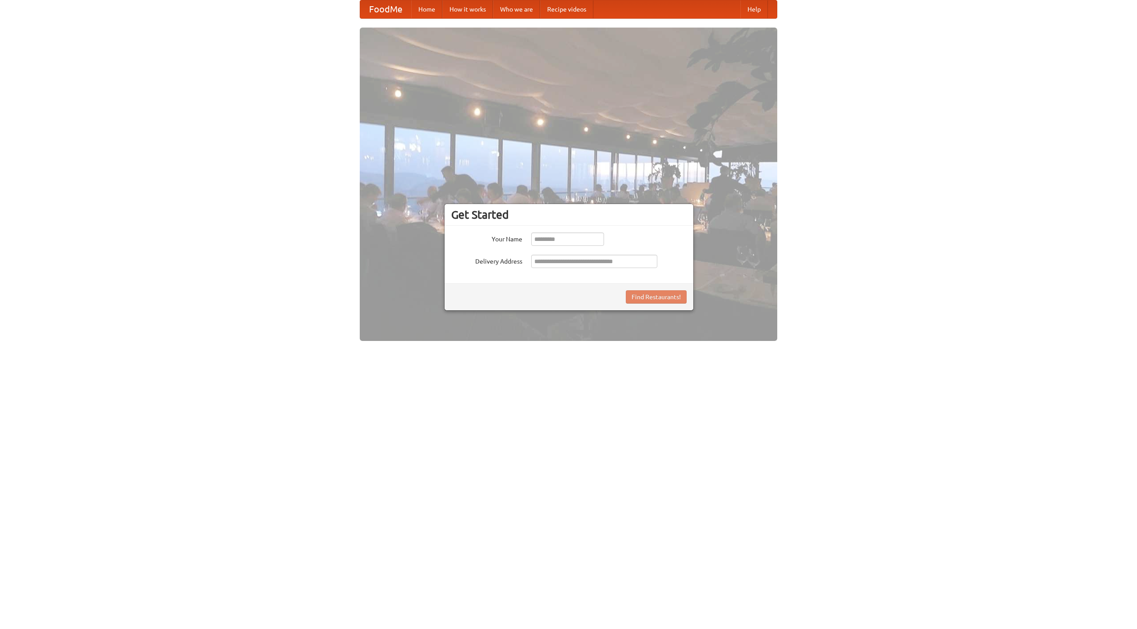  What do you see at coordinates (487, 260) in the screenshot?
I see `label: Delivery Address` at bounding box center [487, 260].